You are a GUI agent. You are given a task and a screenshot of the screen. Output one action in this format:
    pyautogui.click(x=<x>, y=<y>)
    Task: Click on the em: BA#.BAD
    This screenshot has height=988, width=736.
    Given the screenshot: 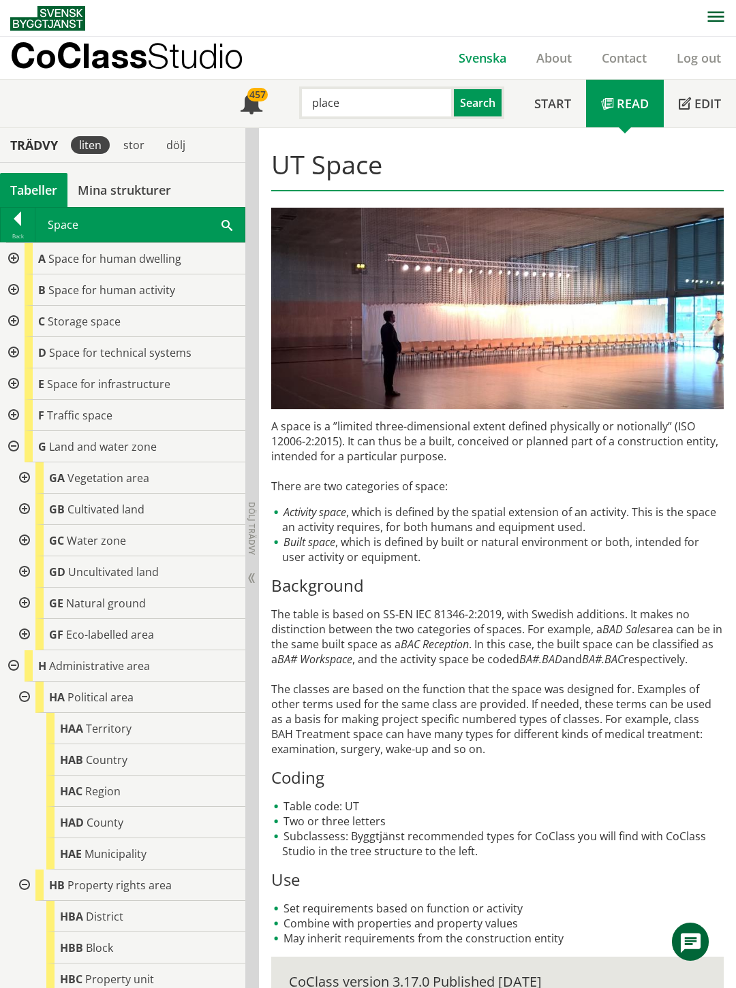 What is the action you would take?
    pyautogui.click(x=540, y=659)
    